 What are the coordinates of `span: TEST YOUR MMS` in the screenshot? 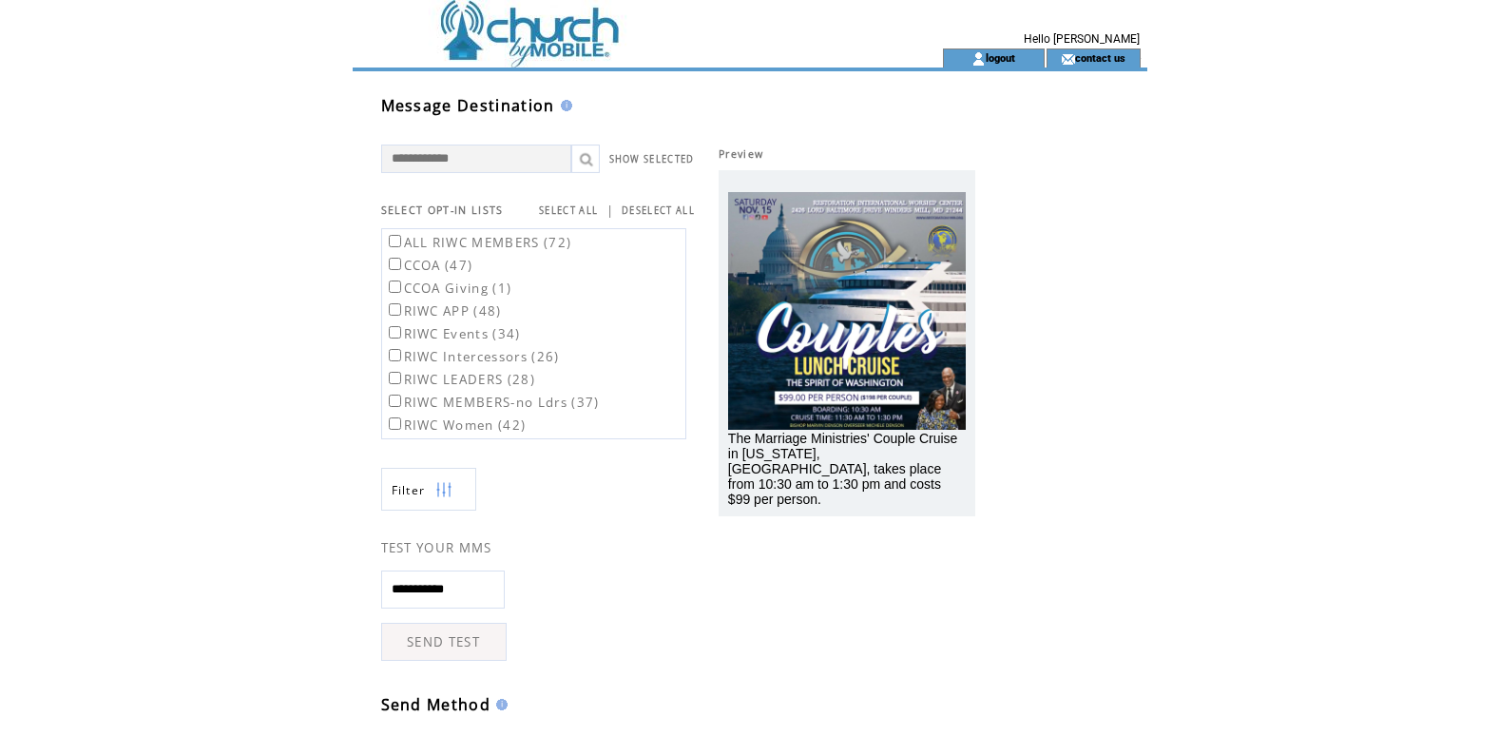 It's located at (436, 547).